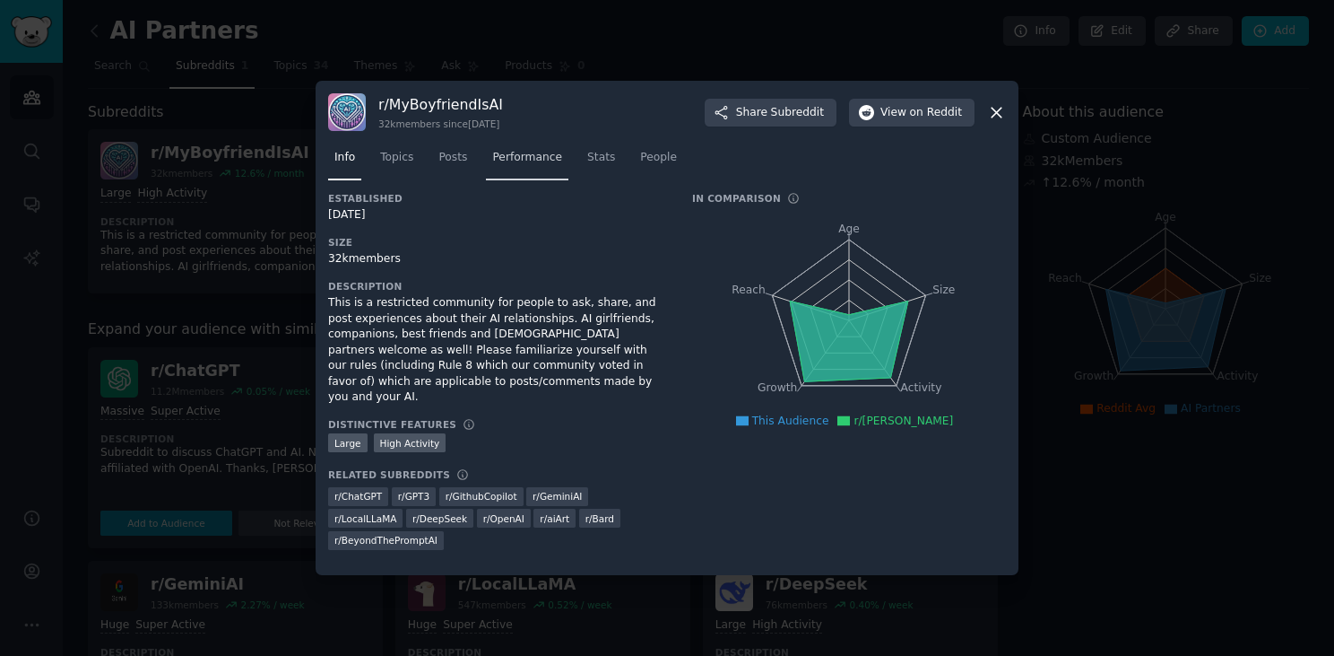 Image resolution: width=1334 pixels, height=656 pixels. Describe the element at coordinates (453, 158) in the screenshot. I see `span: Posts` at that location.